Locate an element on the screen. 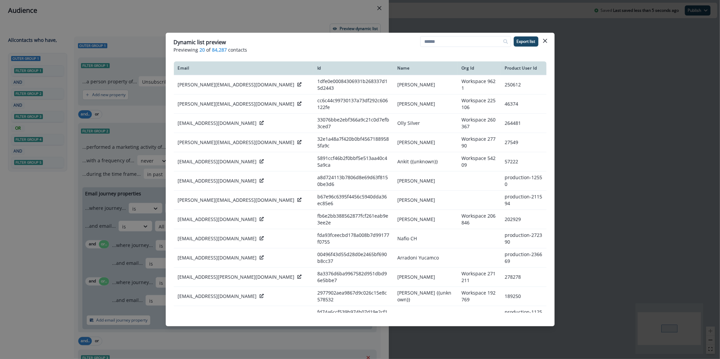  span: 84,287 is located at coordinates (220, 50).